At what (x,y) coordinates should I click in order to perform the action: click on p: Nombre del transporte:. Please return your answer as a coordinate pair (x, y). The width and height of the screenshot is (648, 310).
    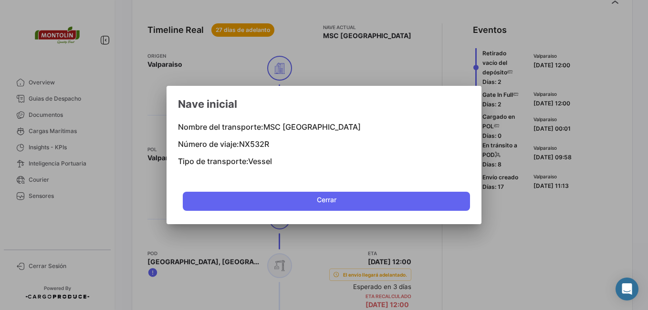
    Looking at the image, I should click on (324, 127).